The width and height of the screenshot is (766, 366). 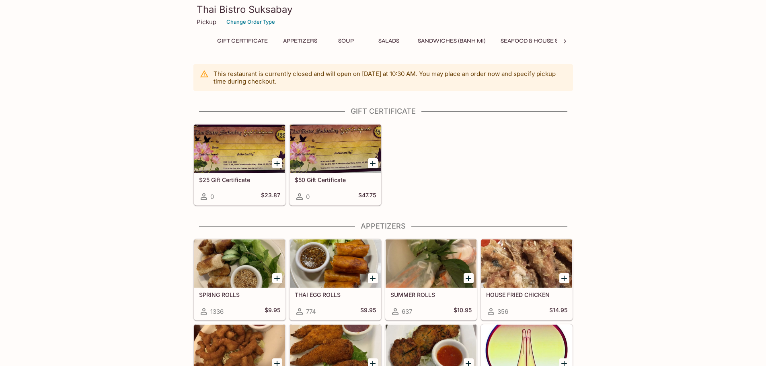 I want to click on button: Salads, so click(x=389, y=41).